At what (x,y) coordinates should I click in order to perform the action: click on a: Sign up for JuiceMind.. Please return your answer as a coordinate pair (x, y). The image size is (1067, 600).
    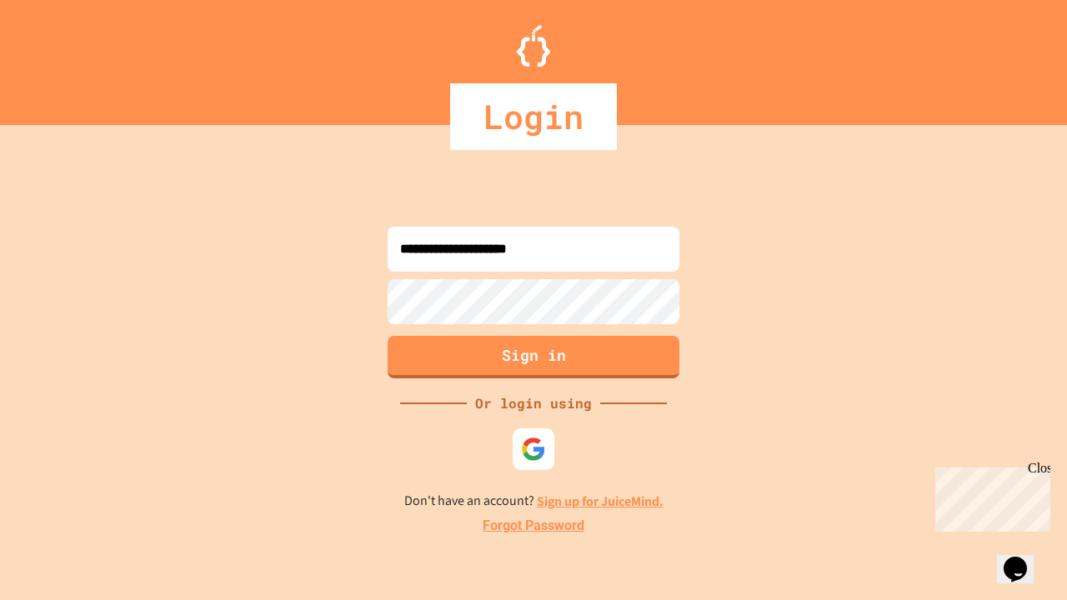
    Looking at the image, I should click on (600, 501).